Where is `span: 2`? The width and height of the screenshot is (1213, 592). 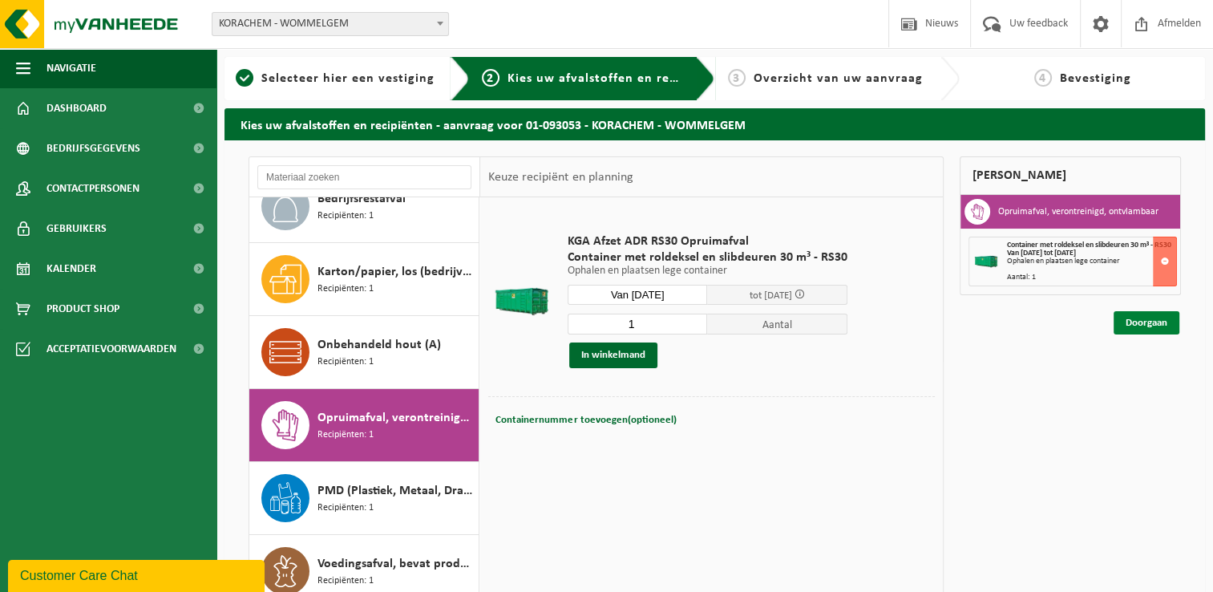 span: 2 is located at coordinates (491, 78).